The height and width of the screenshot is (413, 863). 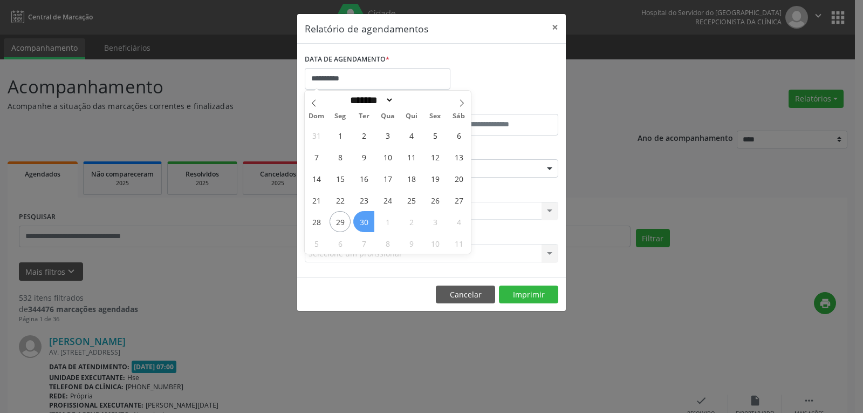 I want to click on span: Setembro 21, 2025, so click(x=316, y=200).